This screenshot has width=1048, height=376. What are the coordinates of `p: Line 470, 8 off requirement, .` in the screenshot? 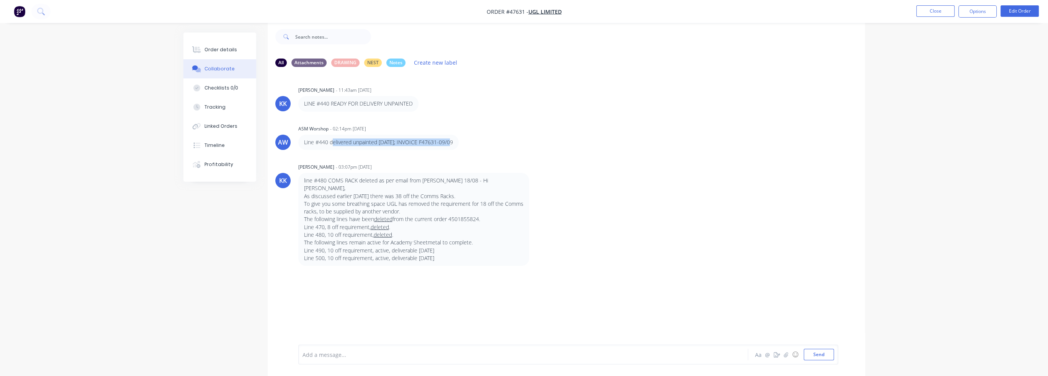 It's located at (413, 227).